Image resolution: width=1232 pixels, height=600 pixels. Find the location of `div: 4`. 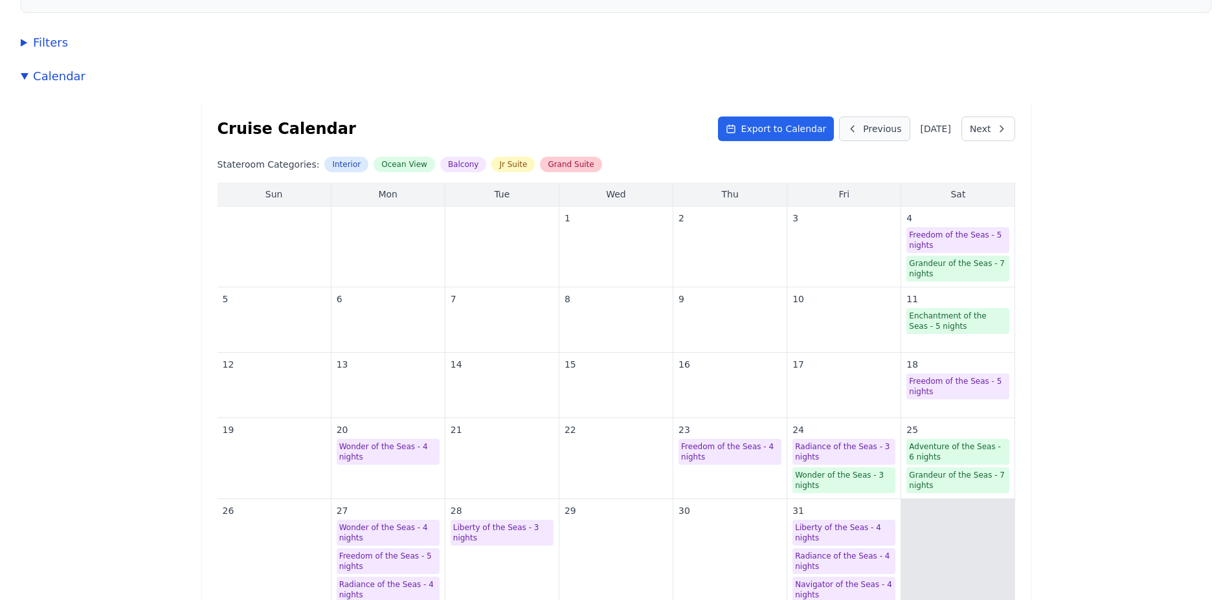

div: 4 is located at coordinates (957, 218).